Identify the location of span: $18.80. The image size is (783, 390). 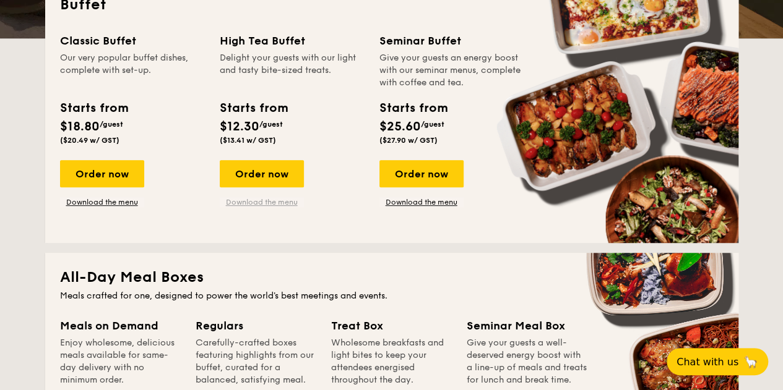
(80, 127).